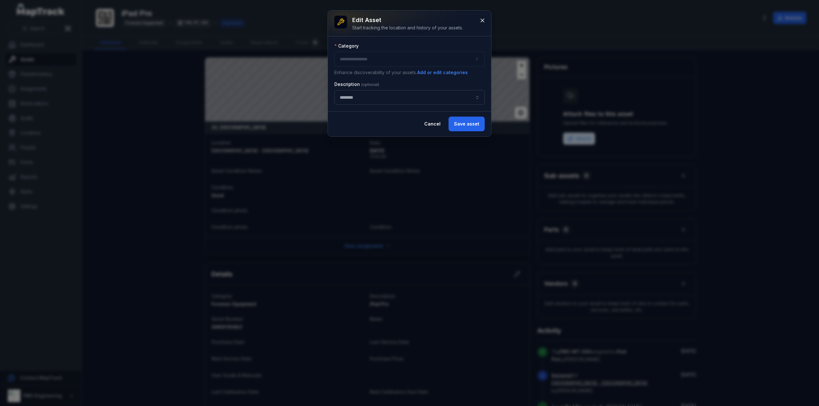 The height and width of the screenshot is (406, 819). Describe the element at coordinates (346, 46) in the screenshot. I see `label: Category` at that location.